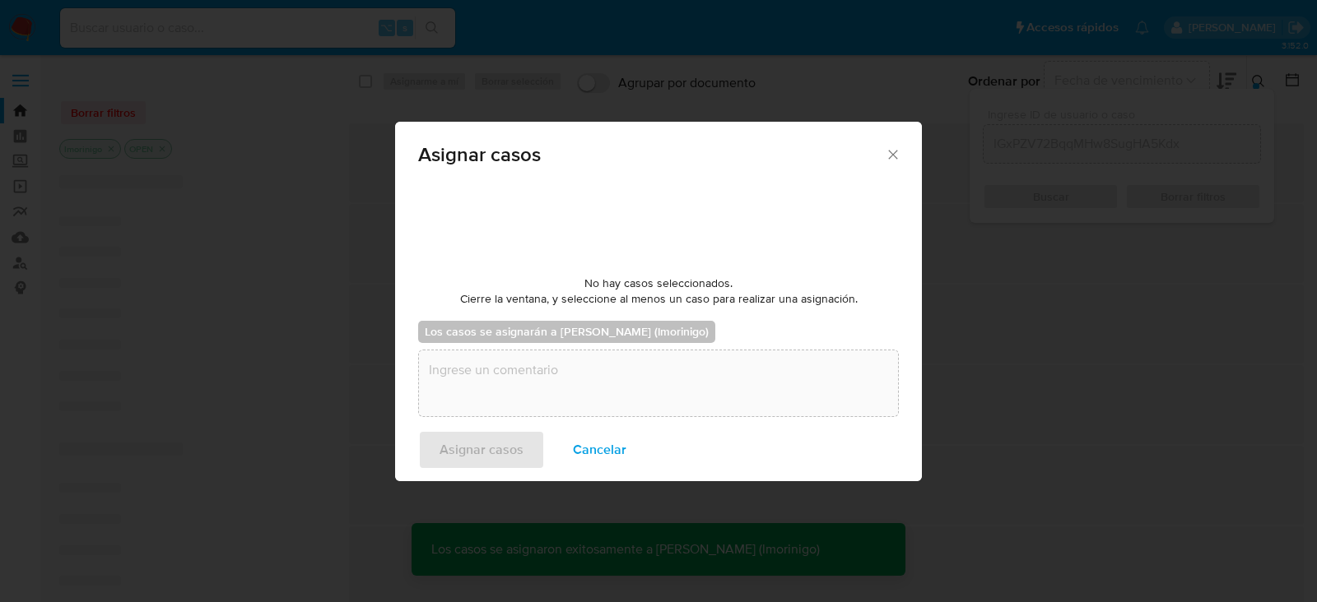 This screenshot has width=1317, height=602. What do you see at coordinates (892, 154) in the screenshot?
I see `button: Cerrar ventana` at bounding box center [892, 154].